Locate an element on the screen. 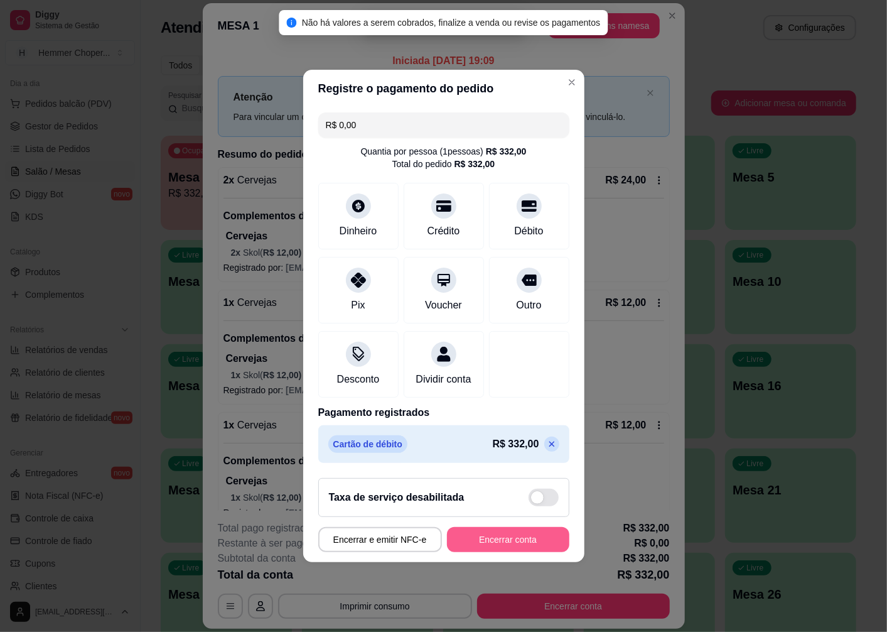  div: Crédito is located at coordinates (444, 231).